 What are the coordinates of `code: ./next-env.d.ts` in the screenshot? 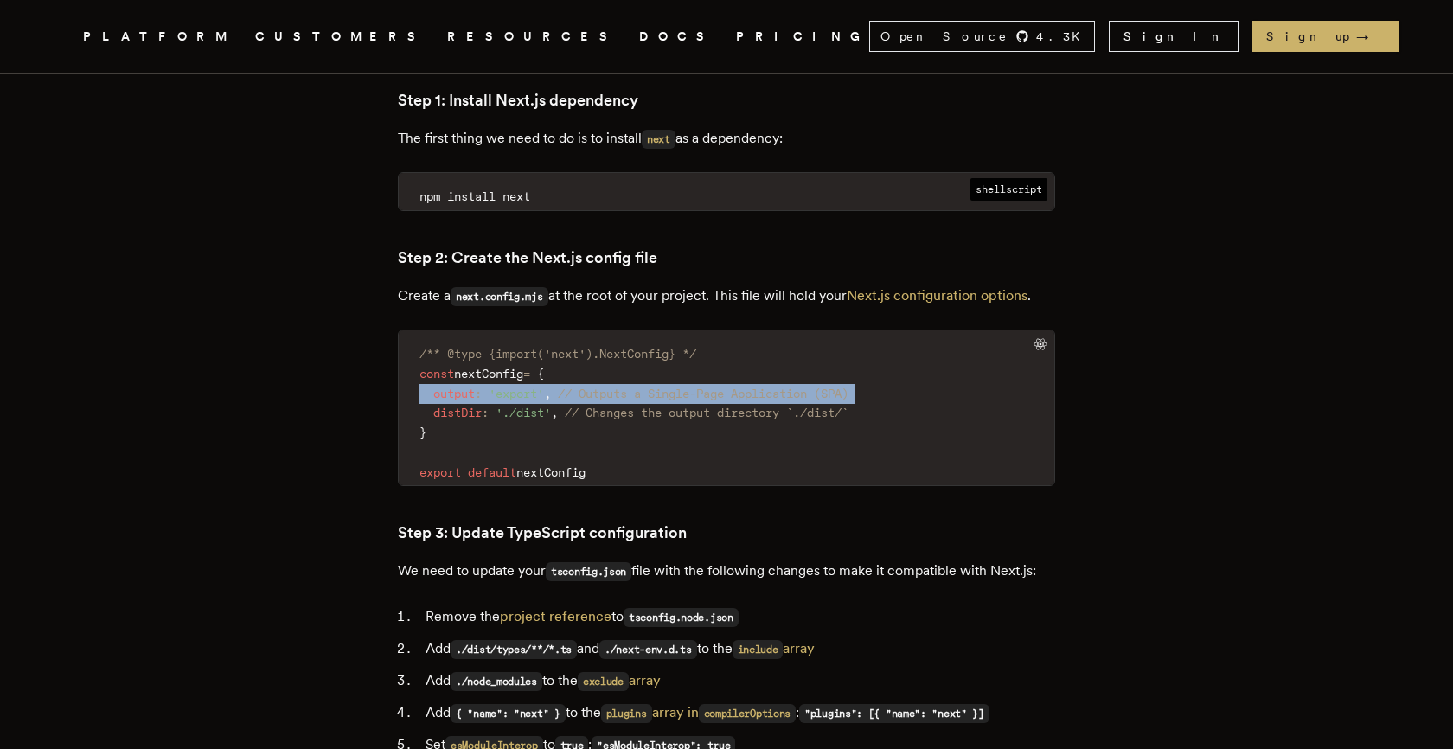 It's located at (648, 649).